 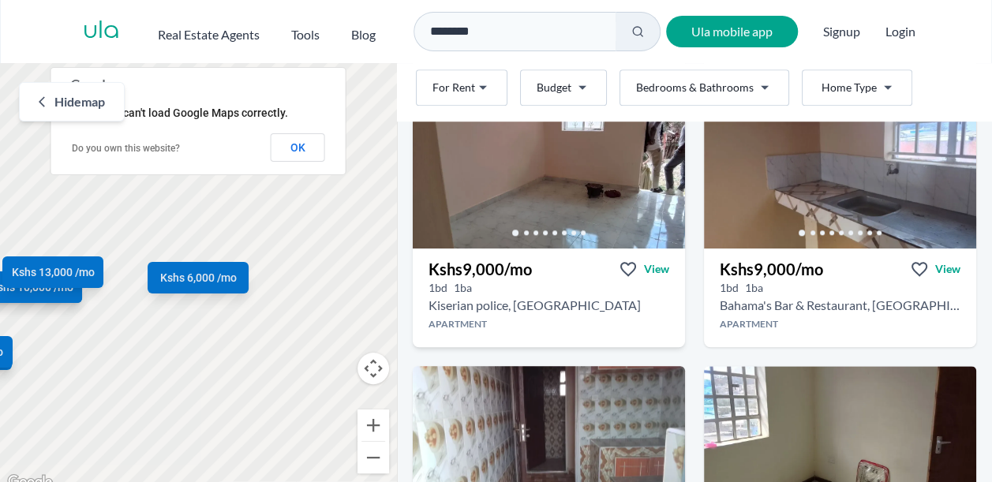 I want to click on button: Real Estate Agents, so click(x=208, y=32).